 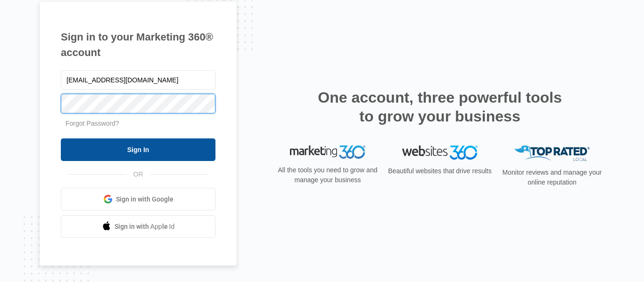 I want to click on img: Marketing 360, so click(x=328, y=152).